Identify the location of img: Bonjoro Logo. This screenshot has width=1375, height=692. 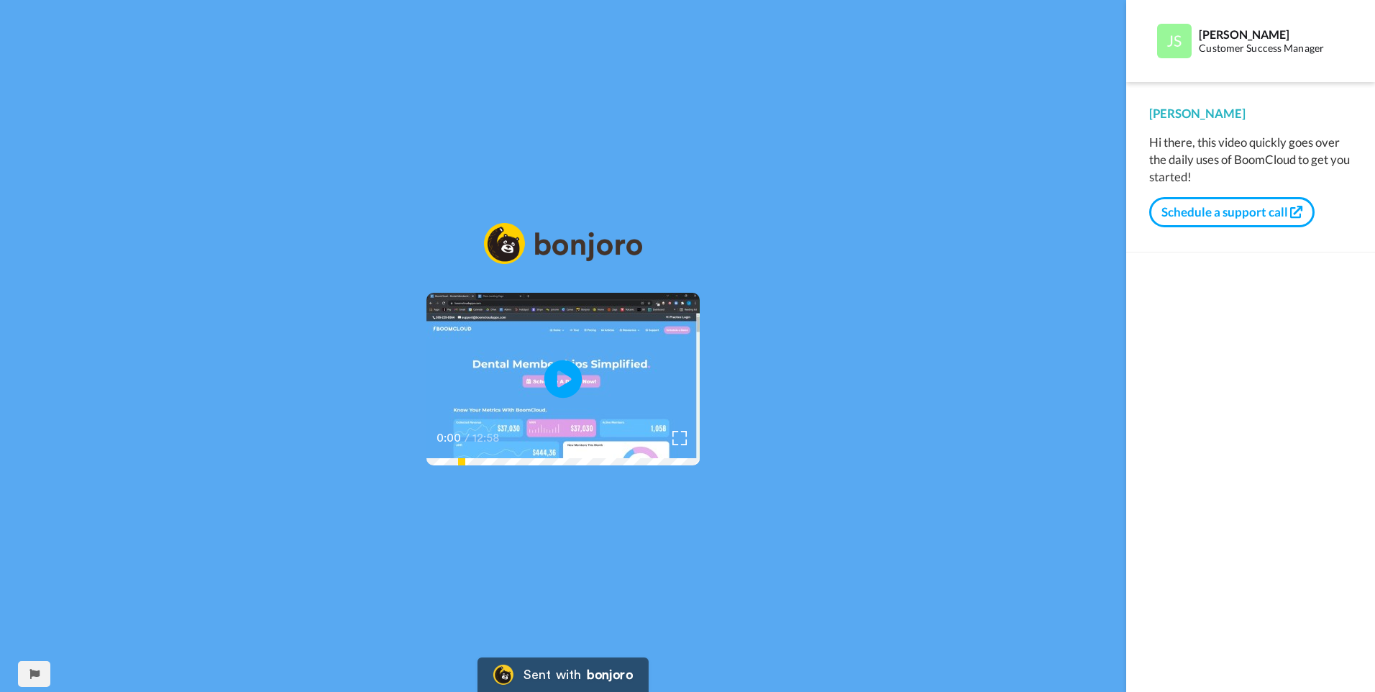
(503, 675).